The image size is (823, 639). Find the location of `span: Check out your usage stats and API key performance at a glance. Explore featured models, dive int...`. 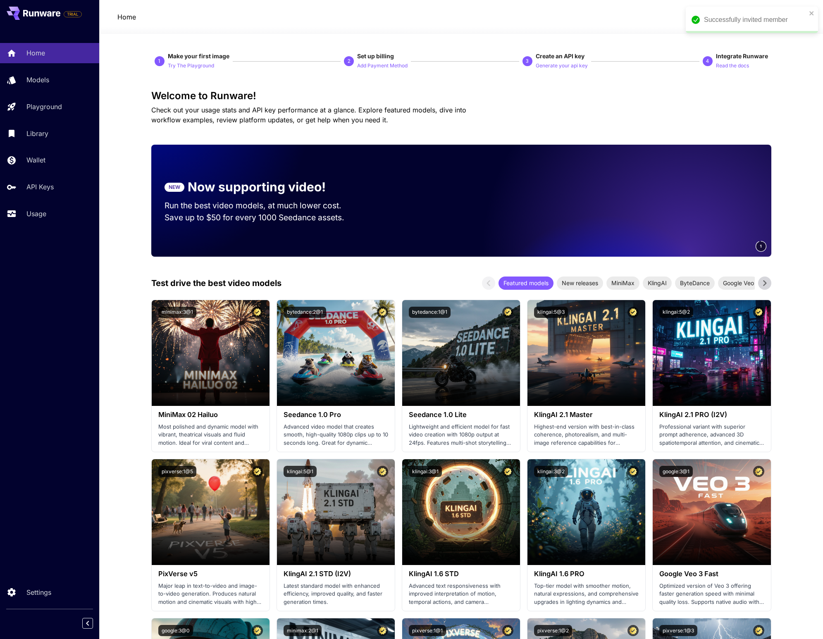

span: Check out your usage stats and API key performance at a glance. Explore featured models, dive int... is located at coordinates (309, 115).